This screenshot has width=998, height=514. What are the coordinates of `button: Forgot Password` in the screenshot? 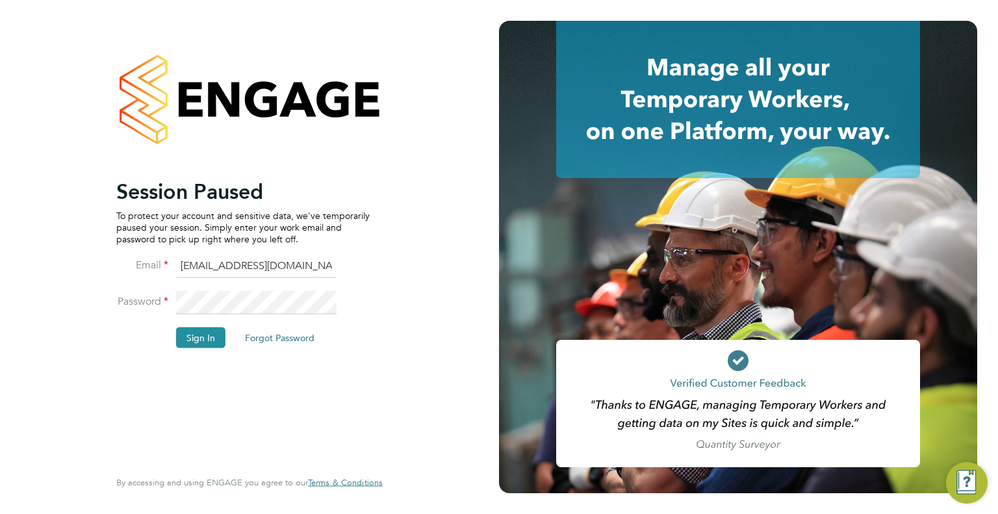 It's located at (279, 337).